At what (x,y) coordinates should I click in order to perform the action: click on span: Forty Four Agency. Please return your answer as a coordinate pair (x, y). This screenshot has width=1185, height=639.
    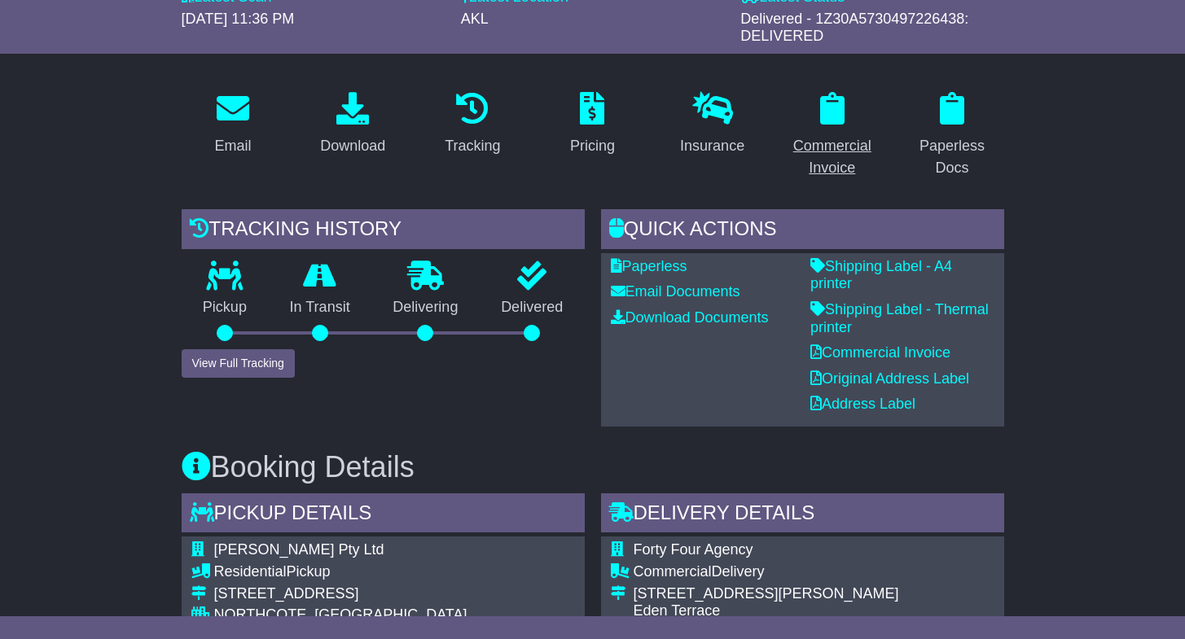
    Looking at the image, I should click on (693, 550).